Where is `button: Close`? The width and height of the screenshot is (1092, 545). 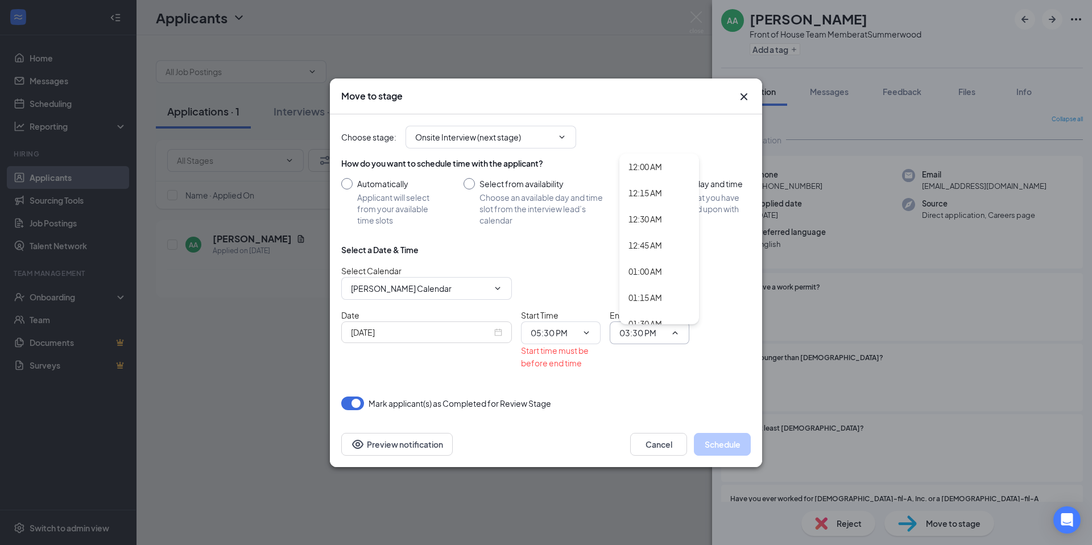
button: Close is located at coordinates (744, 97).